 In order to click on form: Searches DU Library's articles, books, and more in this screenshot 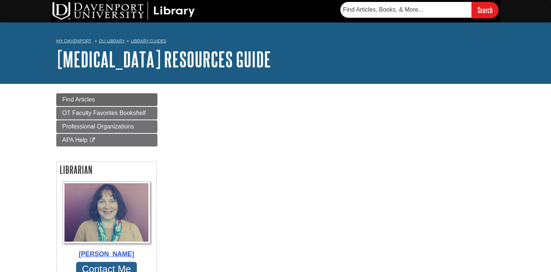, I will do `click(419, 10)`.